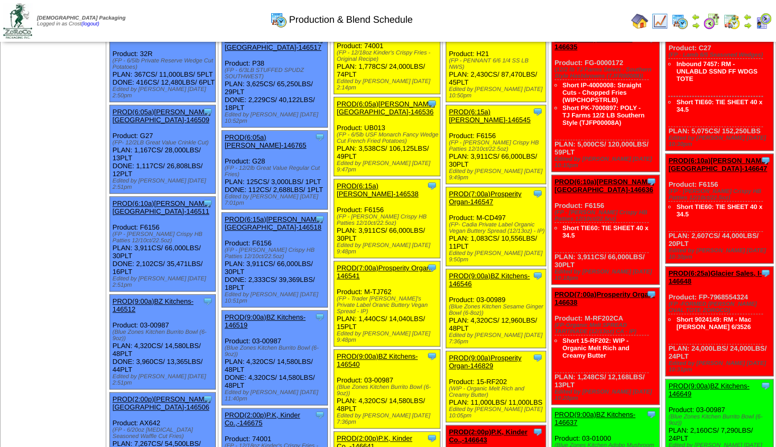 This screenshot has height=447, width=776. Describe the element at coordinates (721, 55) in the screenshot. I see `div: (FP - Lamb 6/5 Seasoned Wedges)` at that location.